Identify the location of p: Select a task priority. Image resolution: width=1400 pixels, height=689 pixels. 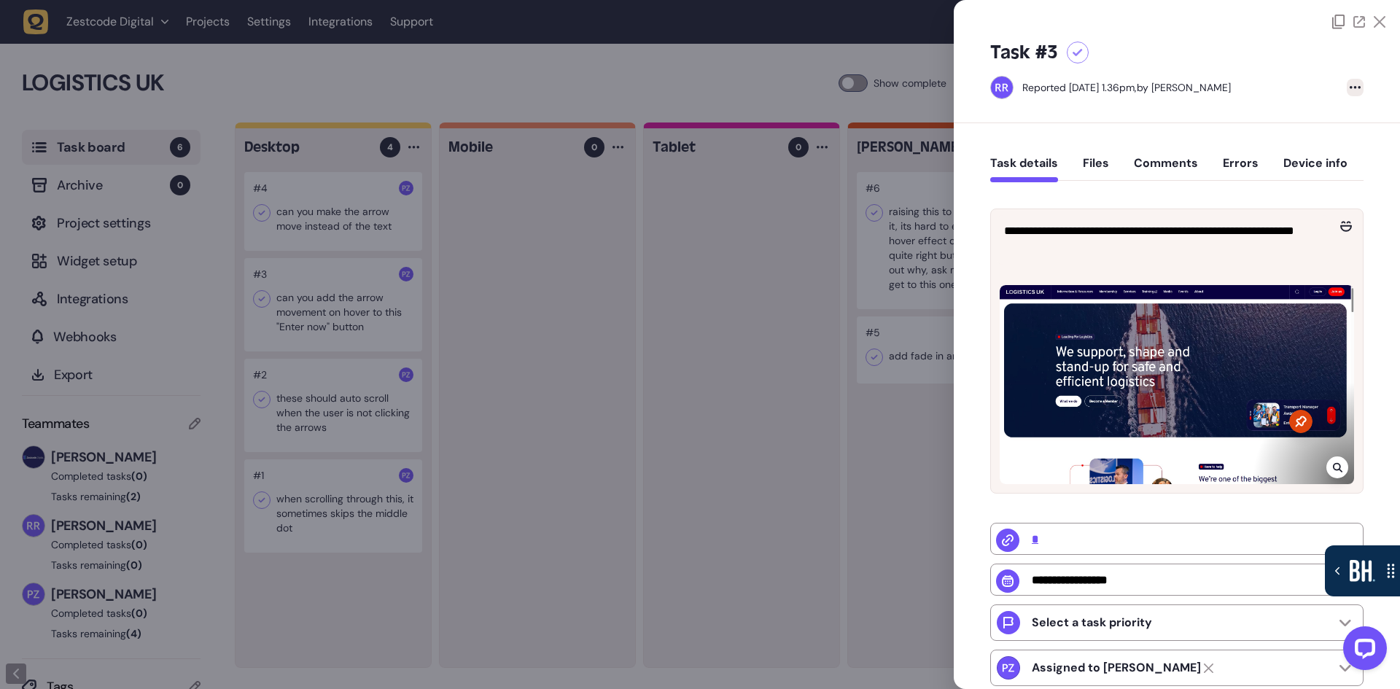
(1092, 623).